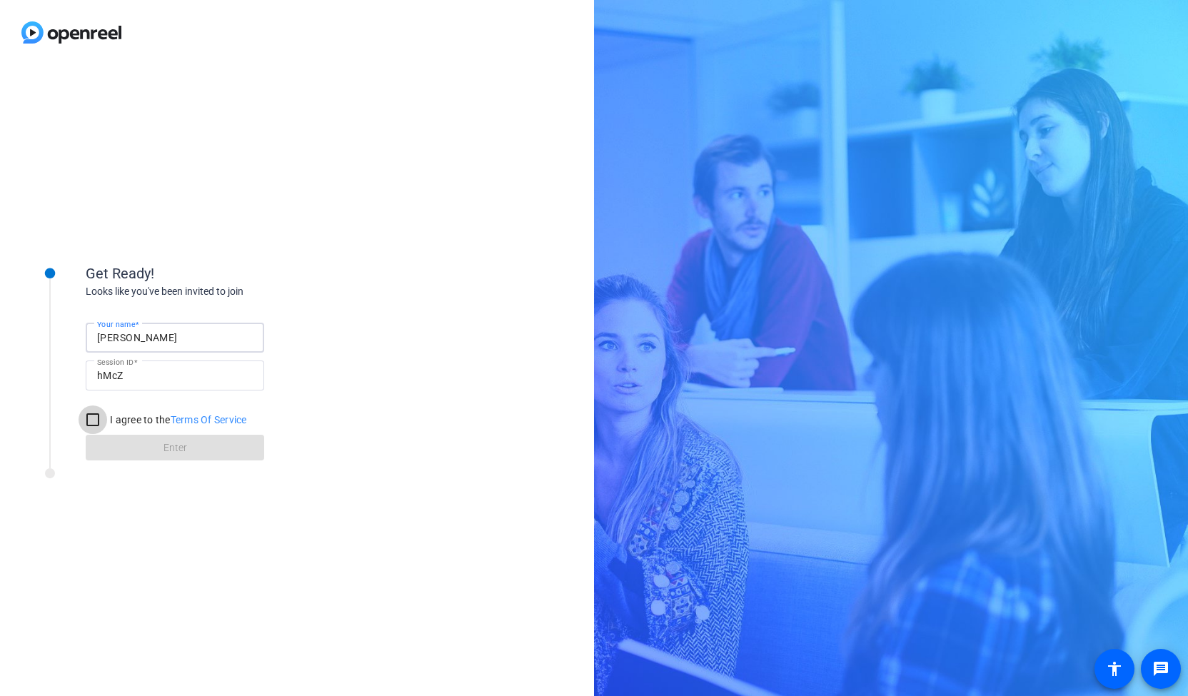 Image resolution: width=1188 pixels, height=696 pixels. Describe the element at coordinates (209, 420) in the screenshot. I see `a: Terms Of Service` at that location.